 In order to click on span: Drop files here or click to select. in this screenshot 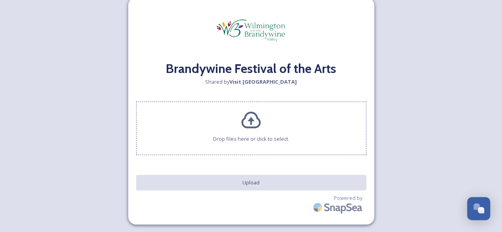, I will do `click(251, 139)`.